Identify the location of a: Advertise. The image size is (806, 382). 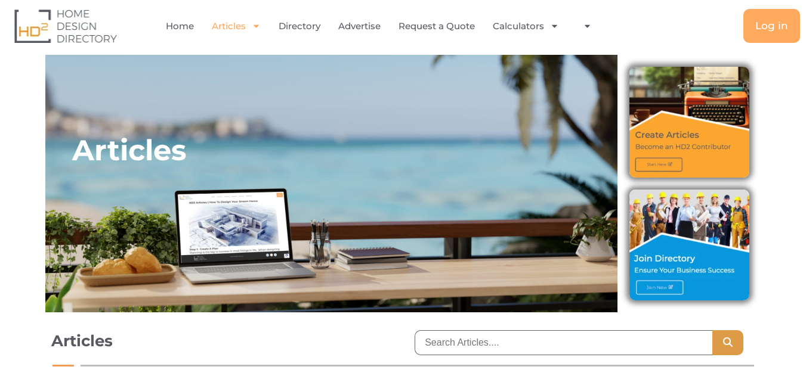
(359, 26).